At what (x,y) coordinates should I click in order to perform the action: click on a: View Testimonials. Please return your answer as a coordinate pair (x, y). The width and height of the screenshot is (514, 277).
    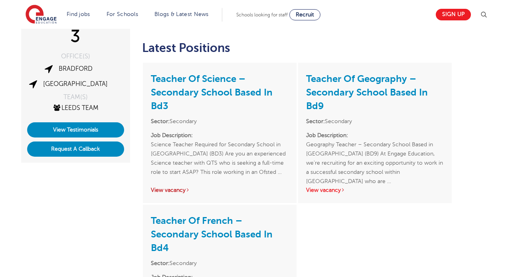
    Looking at the image, I should click on (75, 130).